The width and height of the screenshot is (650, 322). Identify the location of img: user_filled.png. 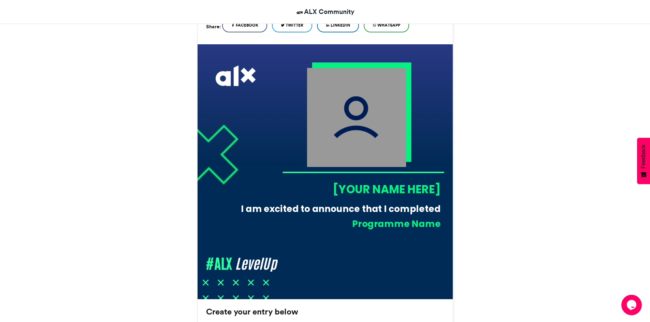
(356, 117).